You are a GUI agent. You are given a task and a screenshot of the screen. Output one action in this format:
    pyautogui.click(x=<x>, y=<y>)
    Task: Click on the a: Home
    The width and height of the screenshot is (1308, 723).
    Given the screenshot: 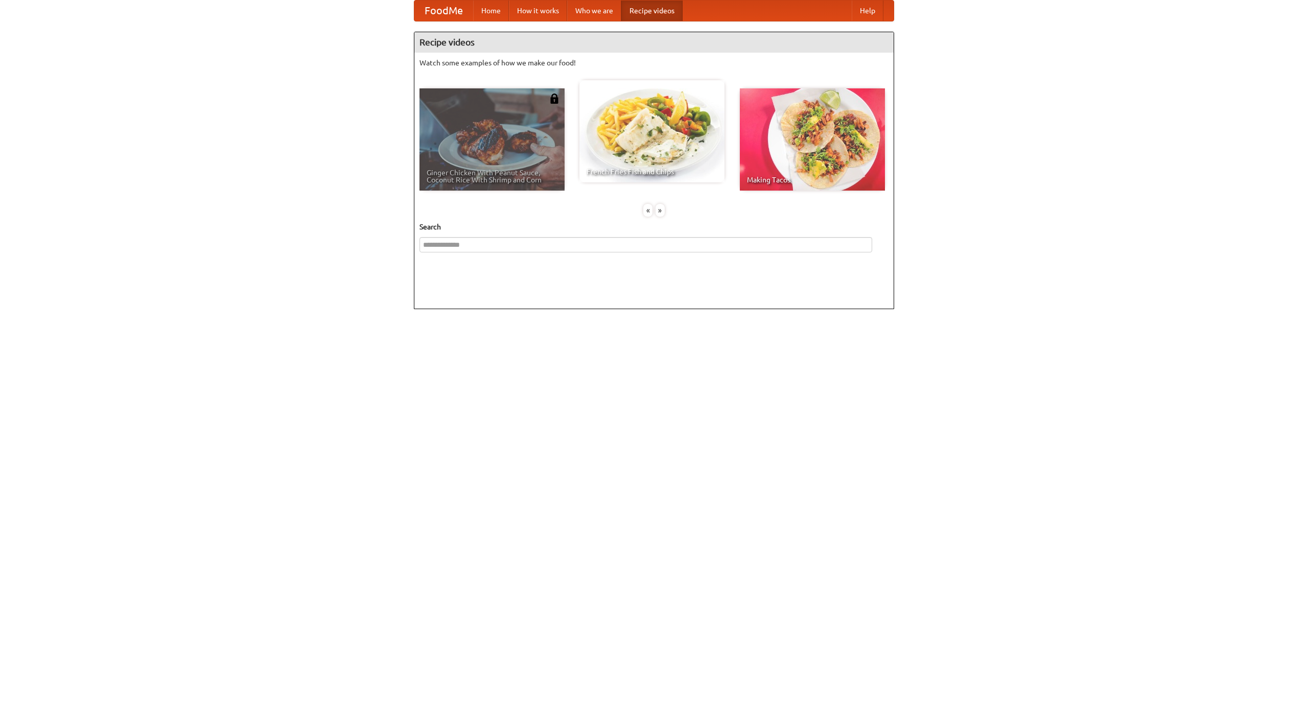 What is the action you would take?
    pyautogui.click(x=491, y=11)
    